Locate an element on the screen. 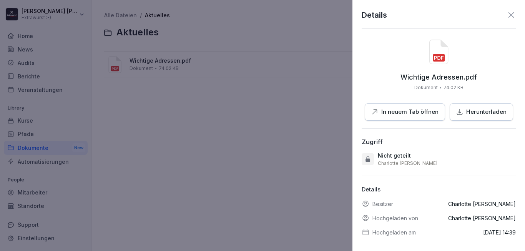 The width and height of the screenshot is (525, 251). p: In neuem Tab öffnen is located at coordinates (409, 112).